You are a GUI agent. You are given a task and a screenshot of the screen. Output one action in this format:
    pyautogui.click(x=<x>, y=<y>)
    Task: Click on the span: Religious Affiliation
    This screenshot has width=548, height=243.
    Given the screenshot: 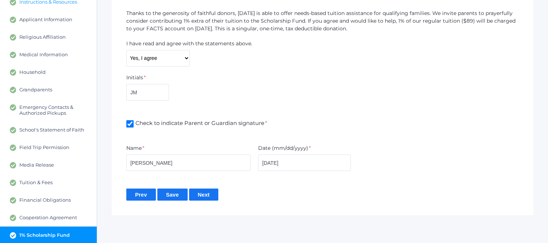 What is the action you would take?
    pyautogui.click(x=42, y=37)
    